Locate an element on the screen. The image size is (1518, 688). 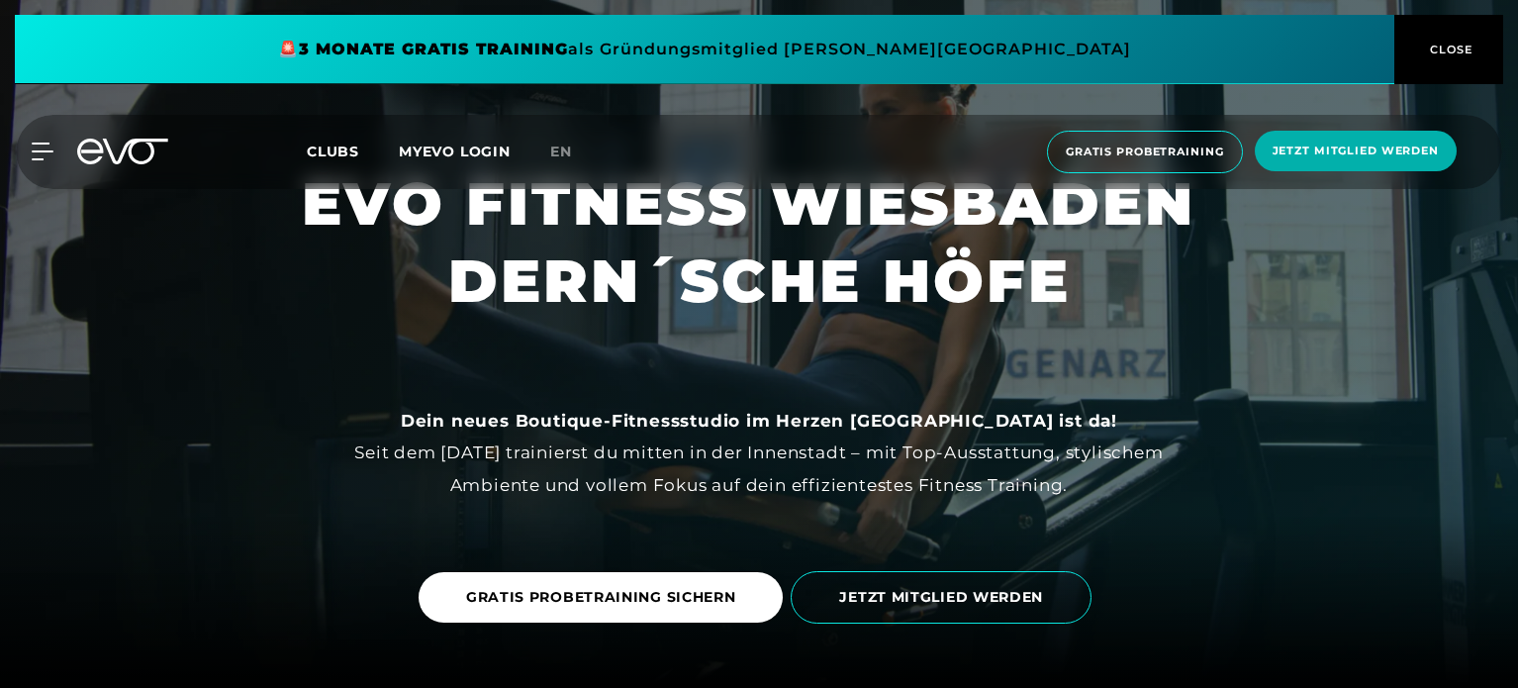
a: JETZT MITGLIED WERDEN is located at coordinates (945, 597).